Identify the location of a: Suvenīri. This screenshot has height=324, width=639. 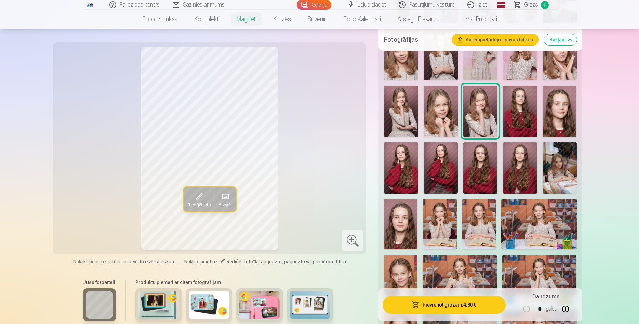
(317, 19).